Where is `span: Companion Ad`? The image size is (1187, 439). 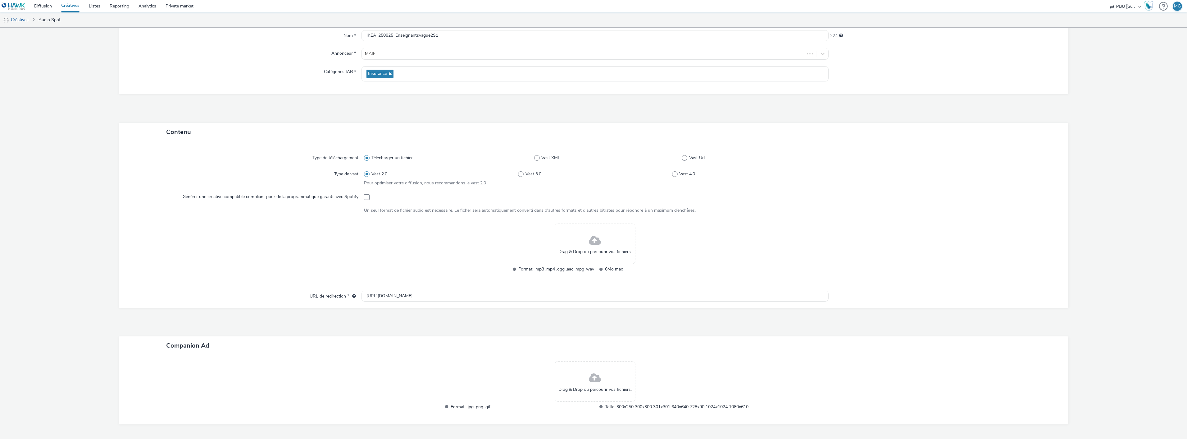 span: Companion Ad is located at coordinates (188, 345).